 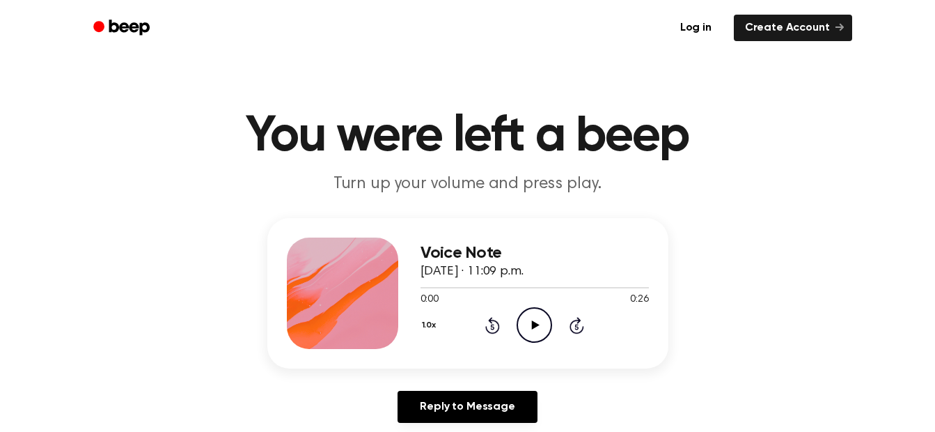 What do you see at coordinates (431, 325) in the screenshot?
I see `button: 1.0x` at bounding box center [431, 325].